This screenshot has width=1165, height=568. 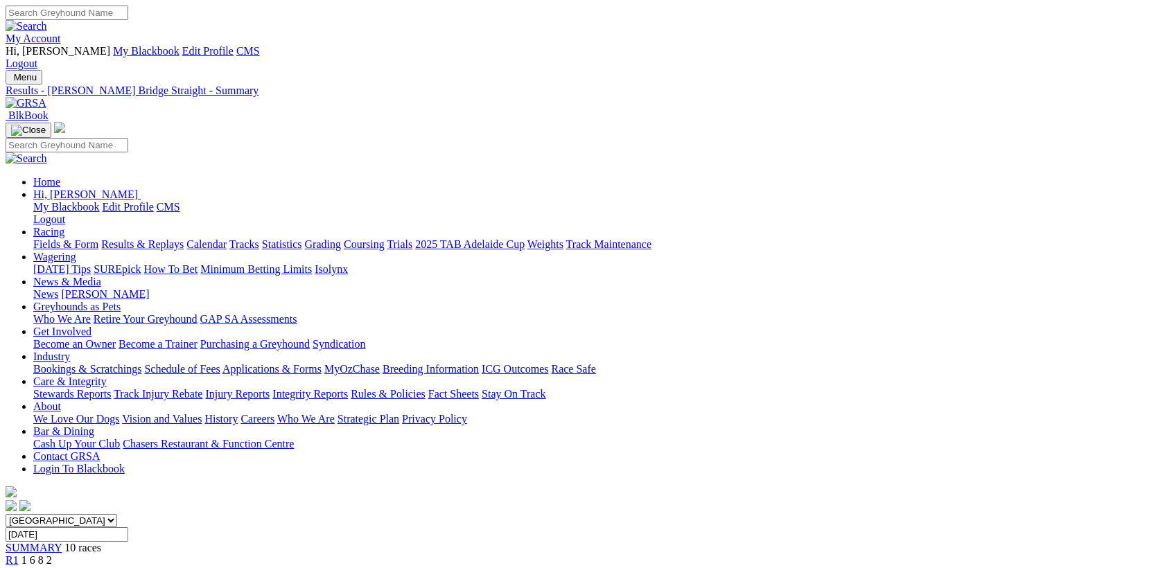 I want to click on a: R1, so click(x=12, y=560).